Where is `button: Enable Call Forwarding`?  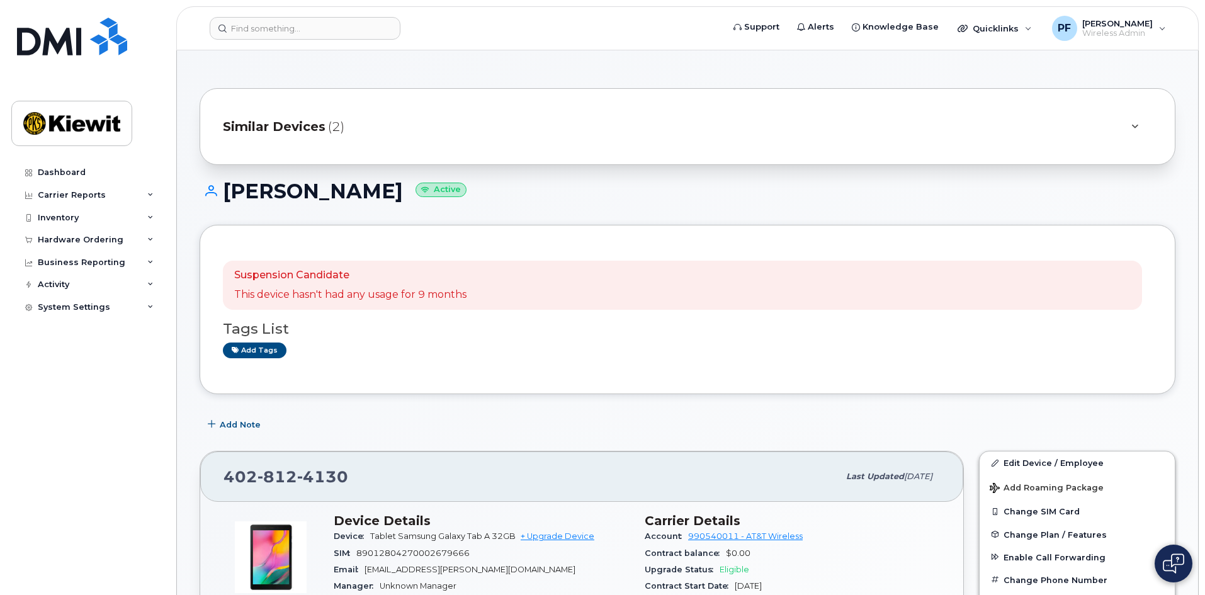
button: Enable Call Forwarding is located at coordinates (1077, 557).